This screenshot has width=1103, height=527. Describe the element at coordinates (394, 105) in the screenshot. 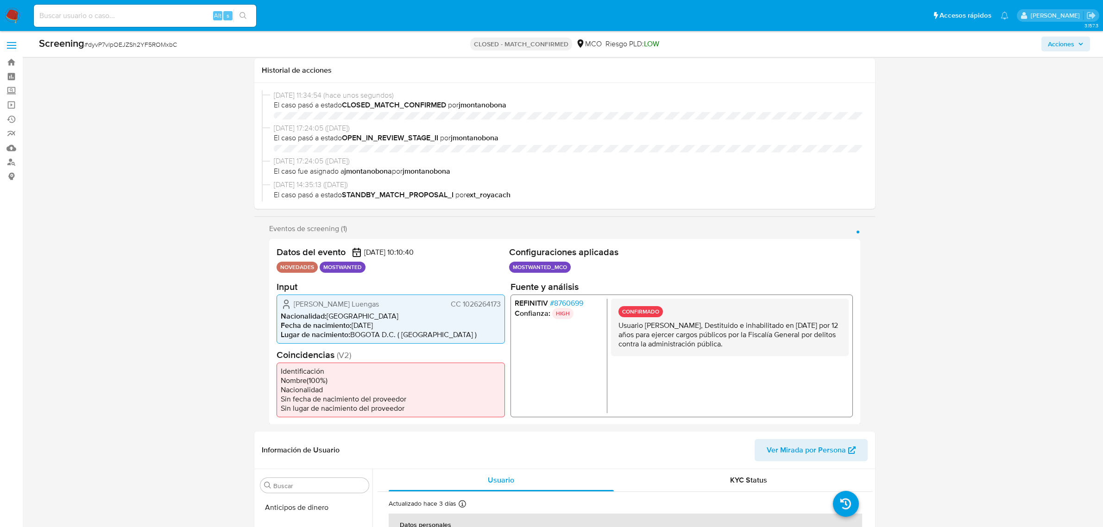

I see `b: CLOSED_MATCH_CONFIRMED` at that location.